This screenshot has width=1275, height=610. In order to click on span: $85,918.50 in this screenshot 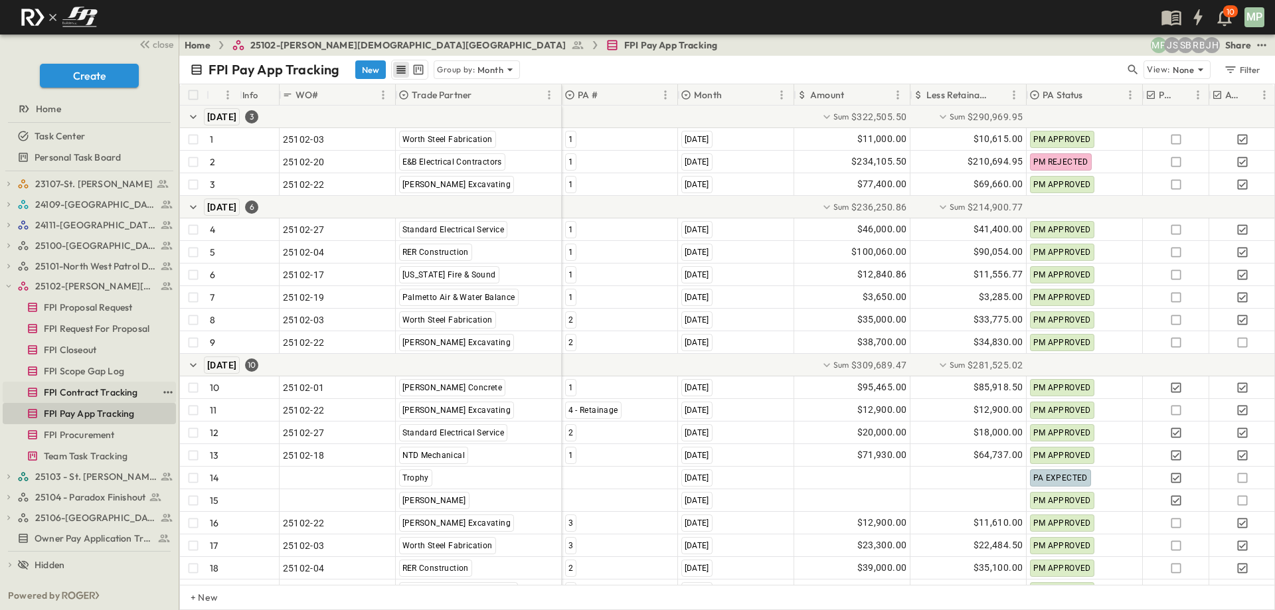, I will do `click(998, 387)`.